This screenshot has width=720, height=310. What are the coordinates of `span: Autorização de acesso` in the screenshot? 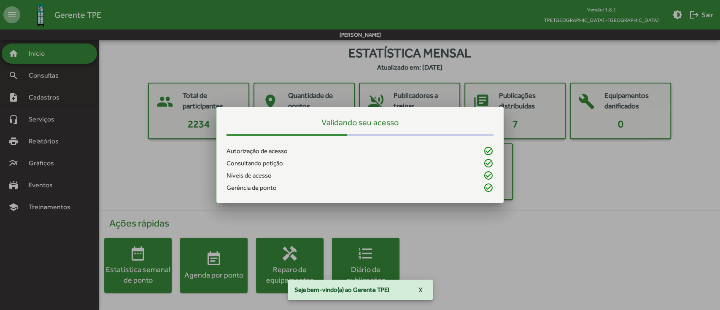 It's located at (257, 151).